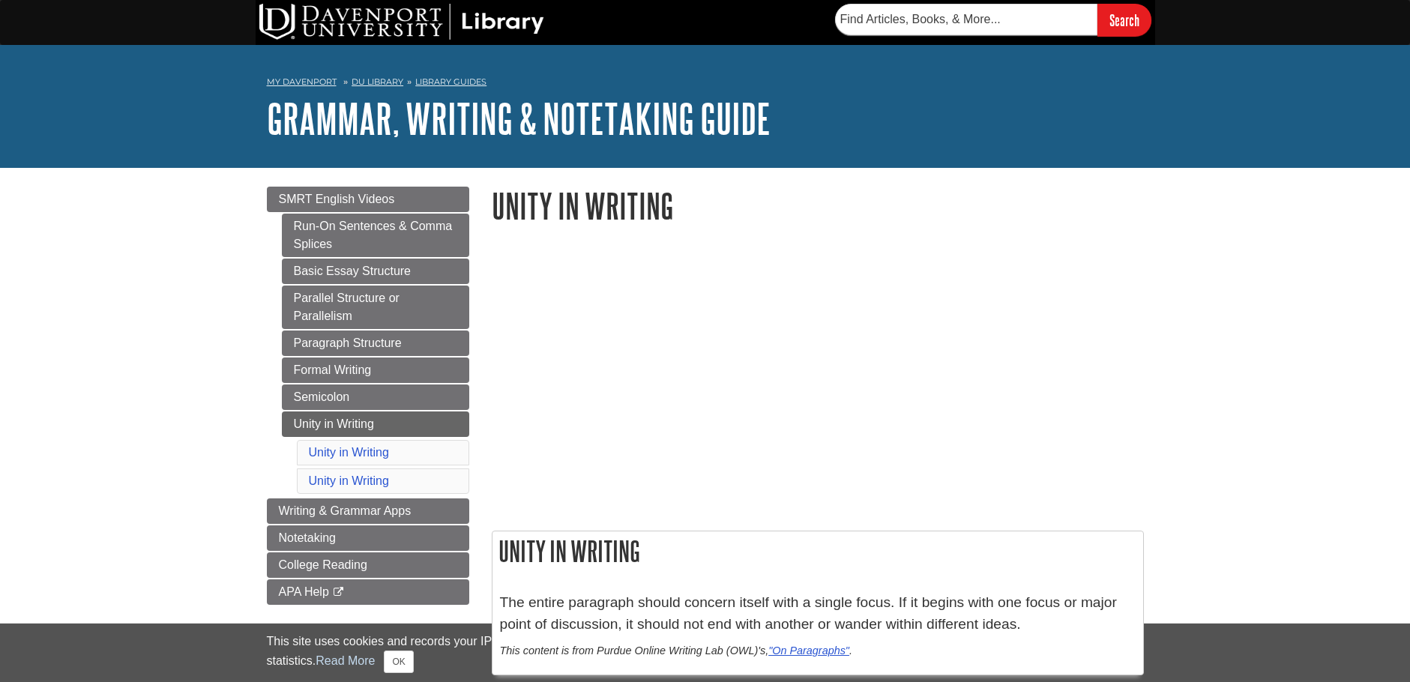 Image resolution: width=1410 pixels, height=682 pixels. Describe the element at coordinates (818, 614) in the screenshot. I see `p: The entire paragraph should concern itself with a single focus. If it begins with one focus or ma...` at that location.